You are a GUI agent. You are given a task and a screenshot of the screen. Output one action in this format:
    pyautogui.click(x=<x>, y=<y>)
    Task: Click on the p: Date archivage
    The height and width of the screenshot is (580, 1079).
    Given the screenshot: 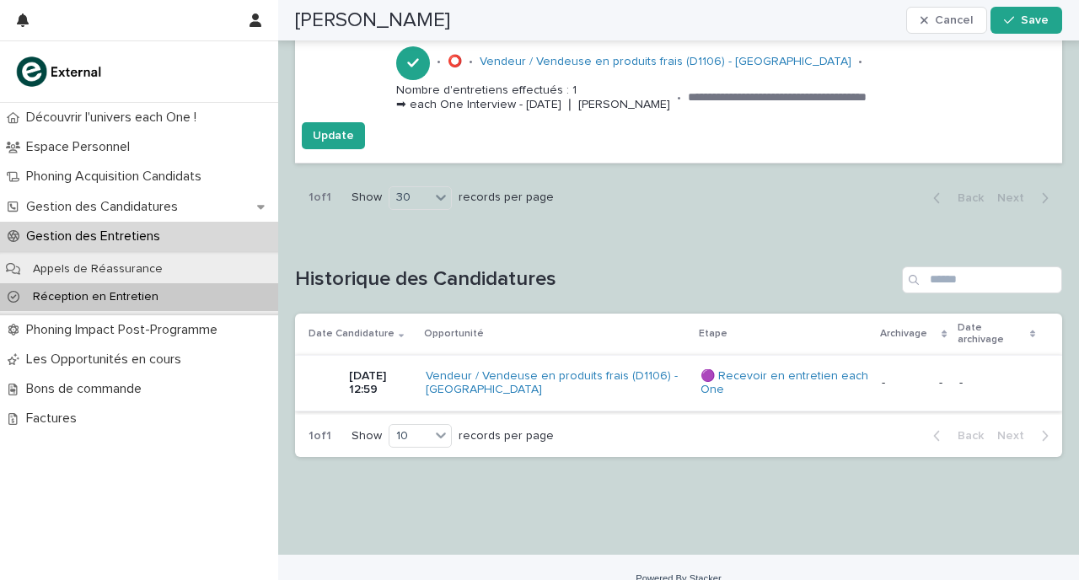 What is the action you would take?
    pyautogui.click(x=991, y=334)
    